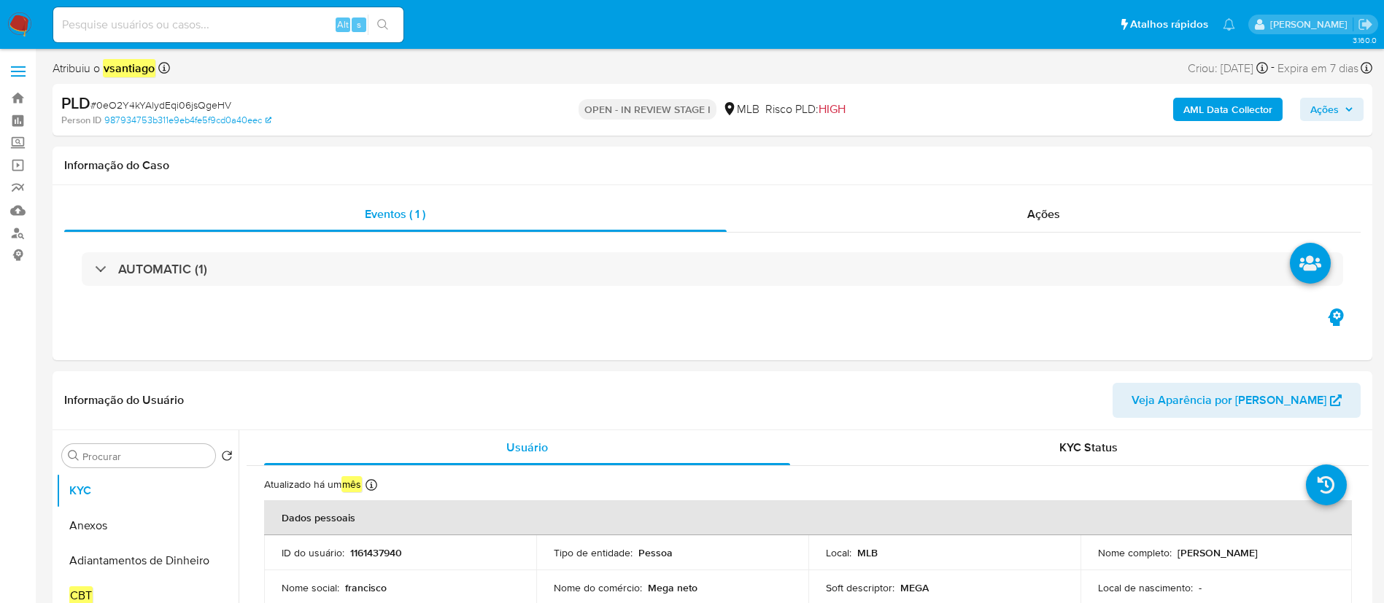 This screenshot has height=603, width=1384. What do you see at coordinates (352, 484) in the screenshot?
I see `em: mês` at bounding box center [352, 484].